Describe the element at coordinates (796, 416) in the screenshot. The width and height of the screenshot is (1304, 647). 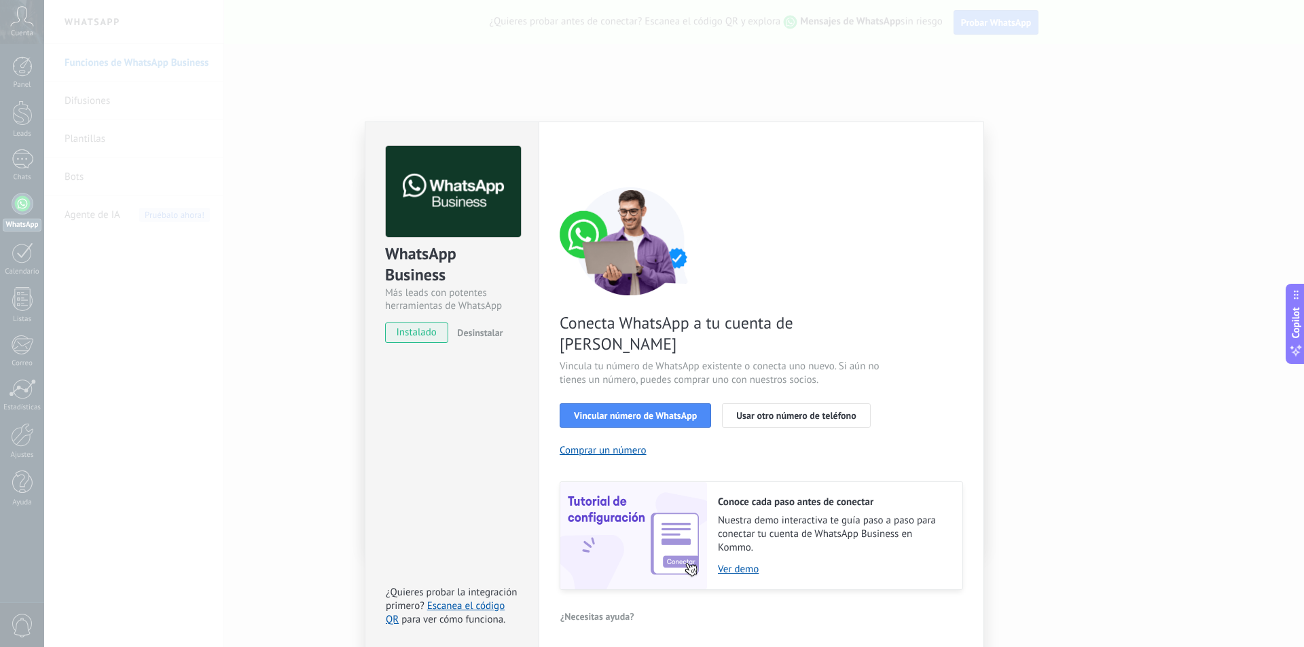
I see `button: Usar otro número de teléfono` at that location.